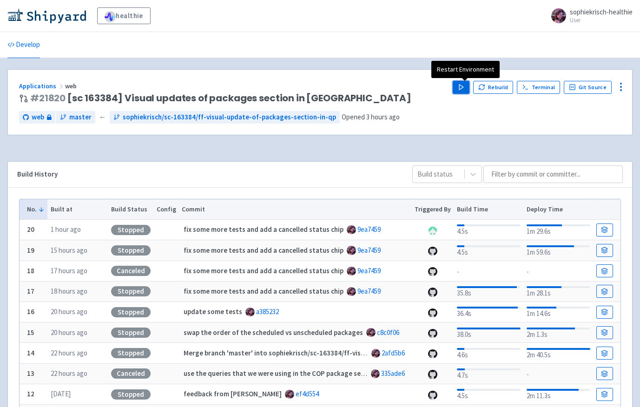 This screenshot has height=407, width=640. Describe the element at coordinates (47, 16) in the screenshot. I see `img: Shipyard logo` at that location.